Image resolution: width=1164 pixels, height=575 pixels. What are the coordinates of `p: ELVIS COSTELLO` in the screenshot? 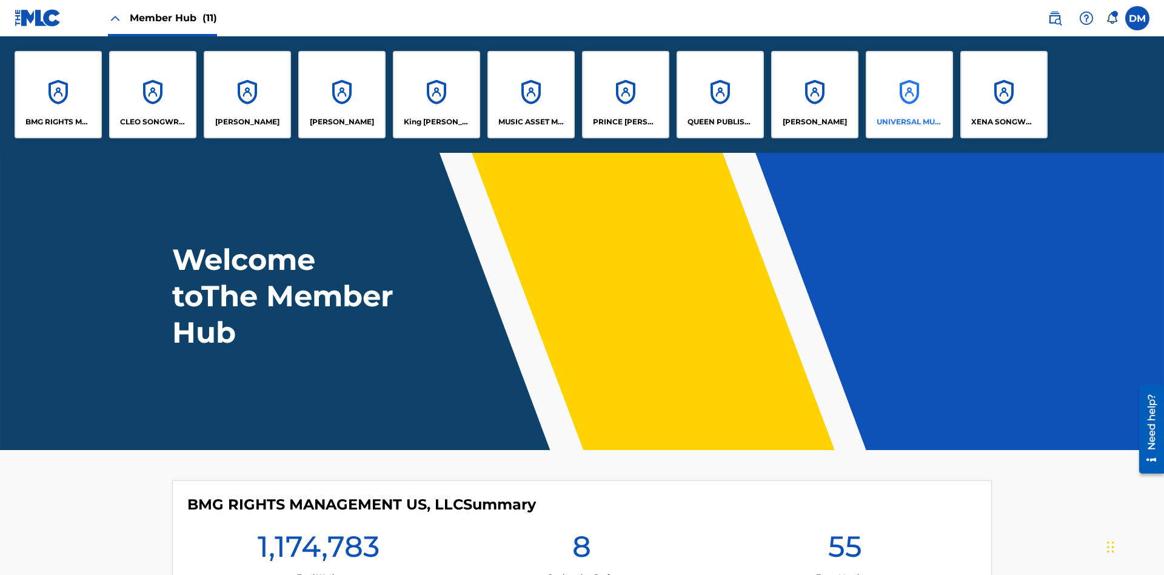 It's located at (247, 122).